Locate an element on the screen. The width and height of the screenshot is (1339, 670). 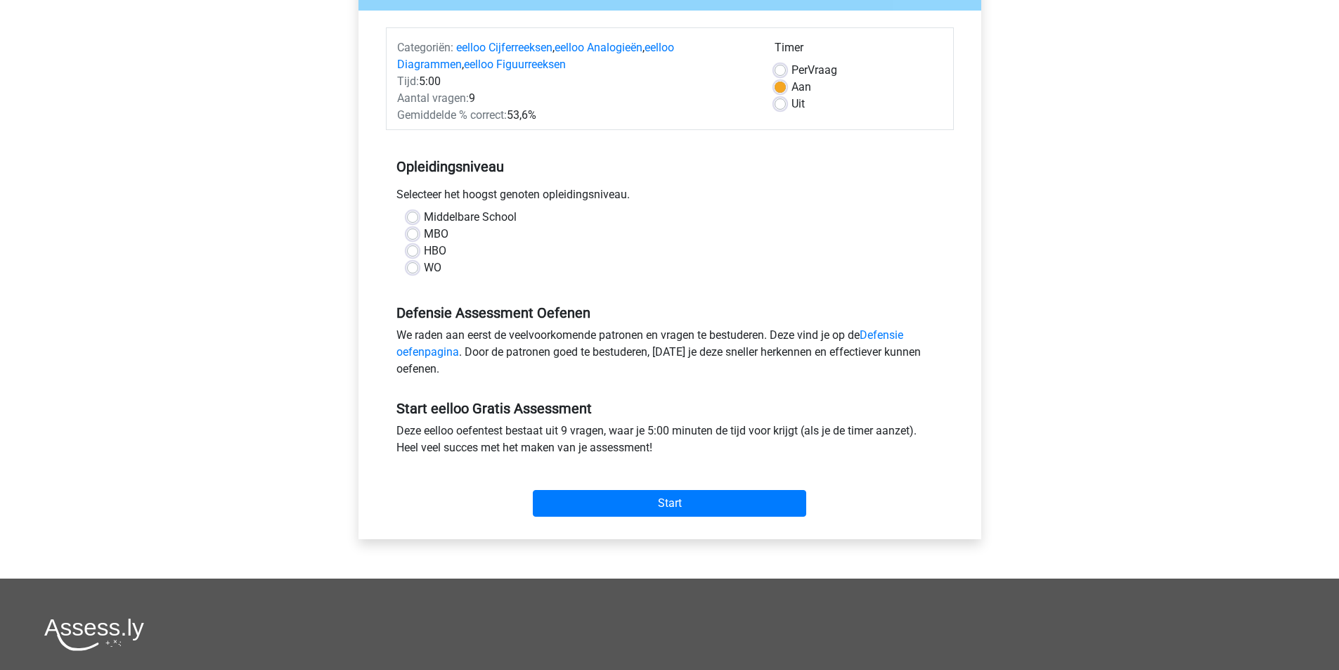
label: Aan is located at coordinates (801, 87).